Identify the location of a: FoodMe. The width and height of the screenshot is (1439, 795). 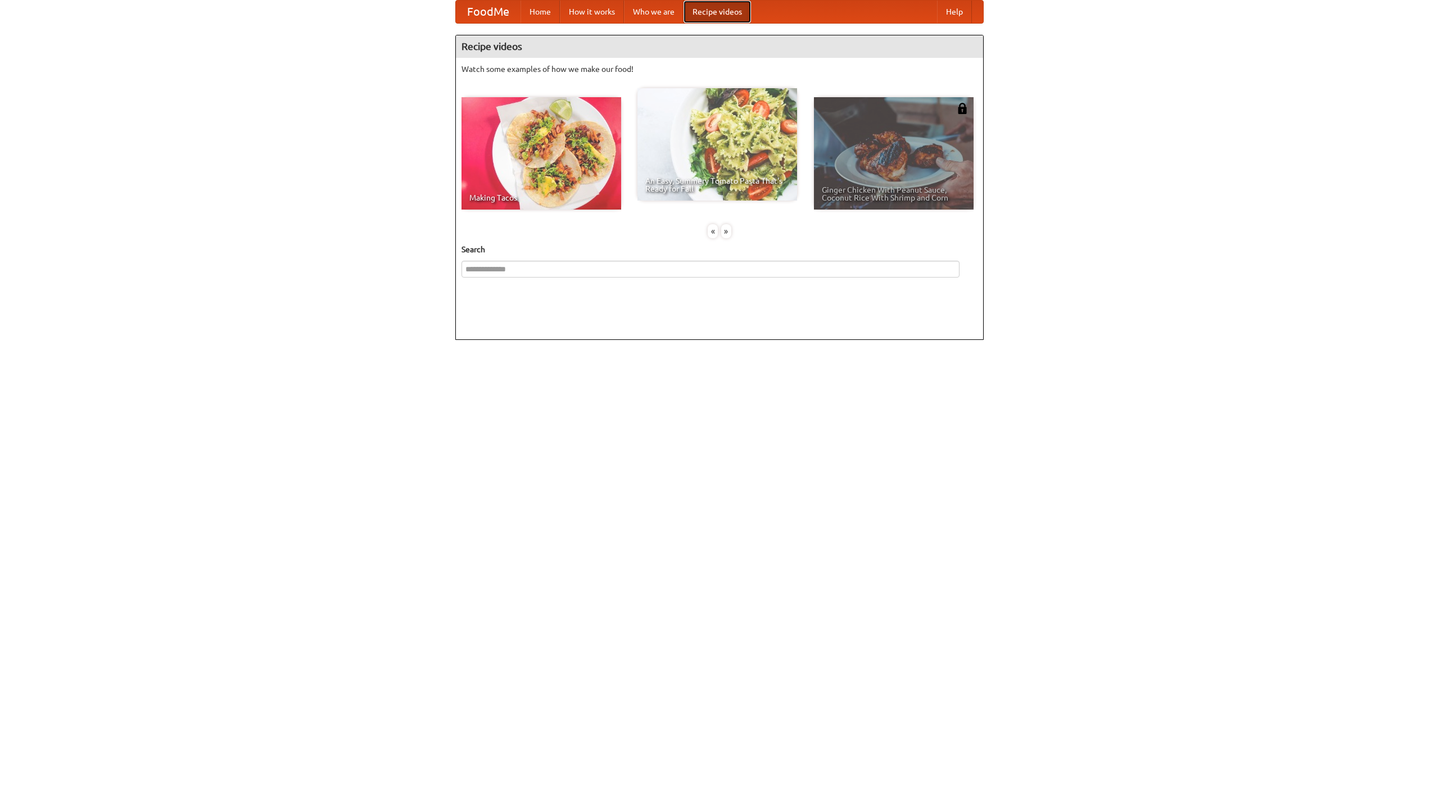
(488, 12).